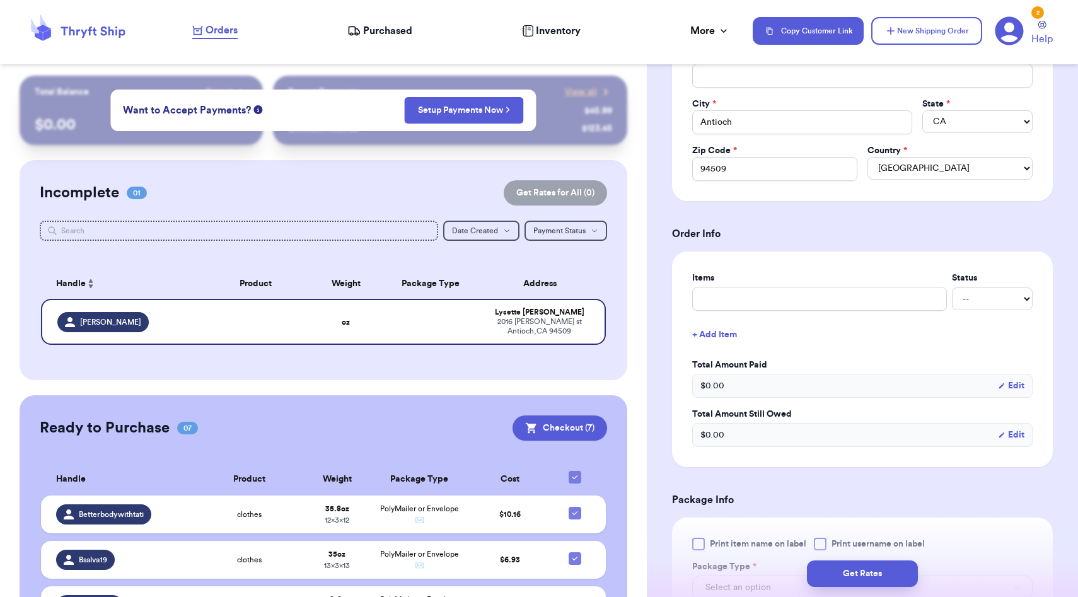 The width and height of the screenshot is (1078, 597). What do you see at coordinates (1042, 33) in the screenshot?
I see `a: Help` at bounding box center [1042, 33].